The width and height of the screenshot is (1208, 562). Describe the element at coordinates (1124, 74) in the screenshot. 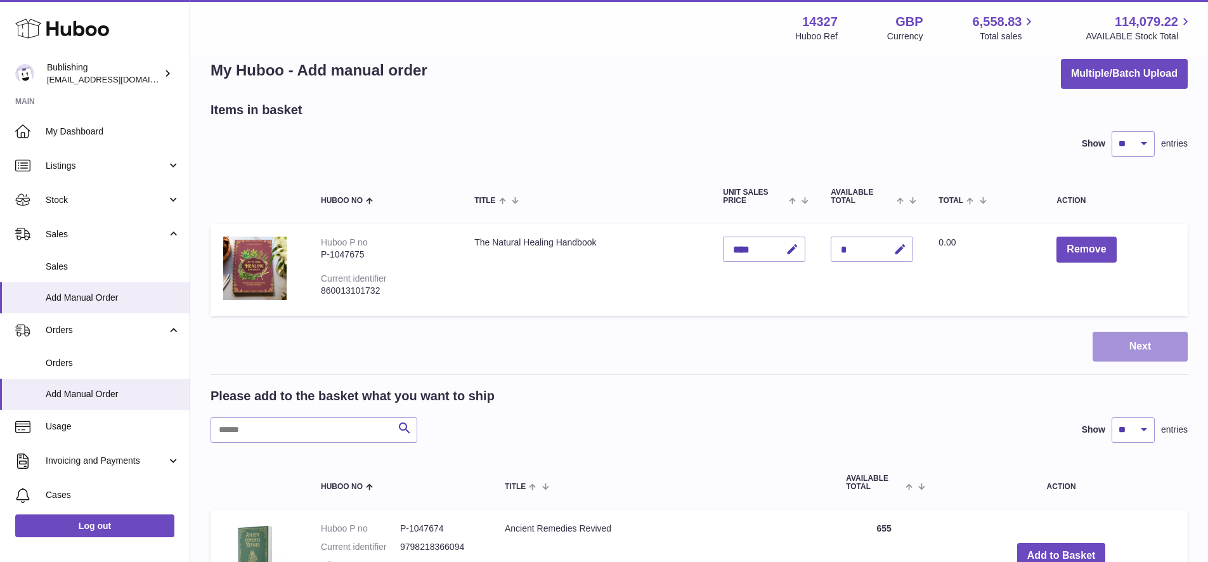

I see `button: Multiple/Batch Upload` at that location.